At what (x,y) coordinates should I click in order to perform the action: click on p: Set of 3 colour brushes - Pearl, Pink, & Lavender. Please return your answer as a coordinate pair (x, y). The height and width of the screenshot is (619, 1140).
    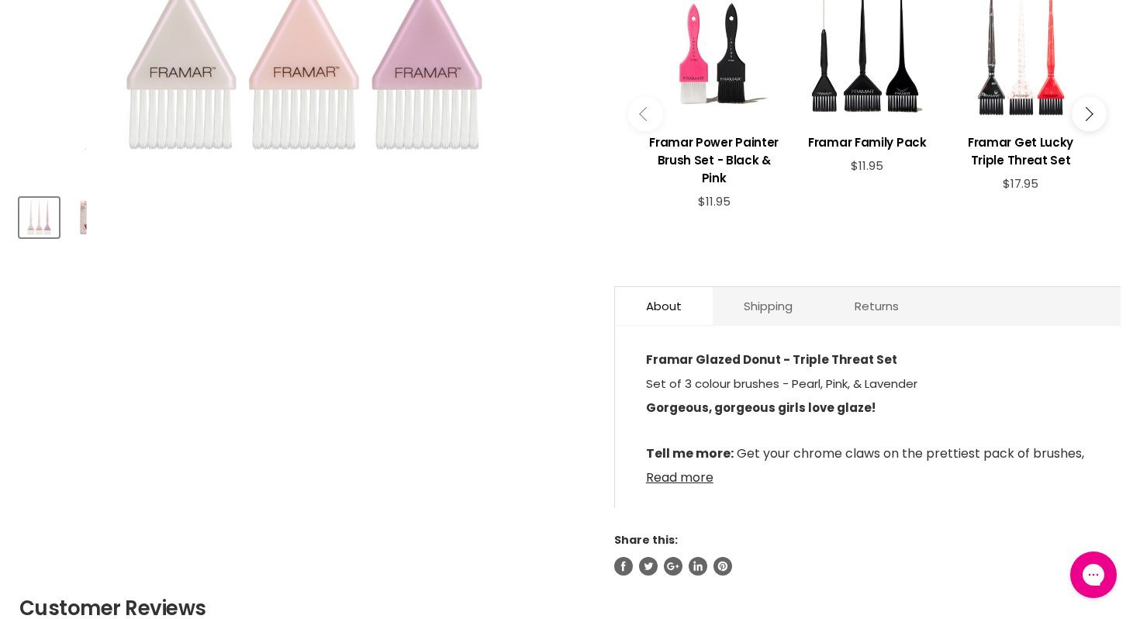
    Looking at the image, I should click on (867, 384).